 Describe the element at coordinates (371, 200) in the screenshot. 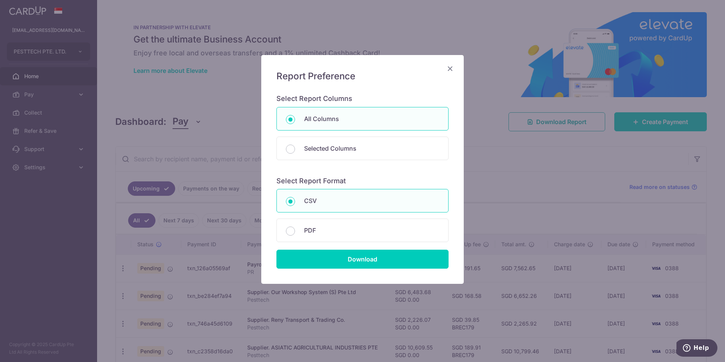

I see `p: CSV` at that location.